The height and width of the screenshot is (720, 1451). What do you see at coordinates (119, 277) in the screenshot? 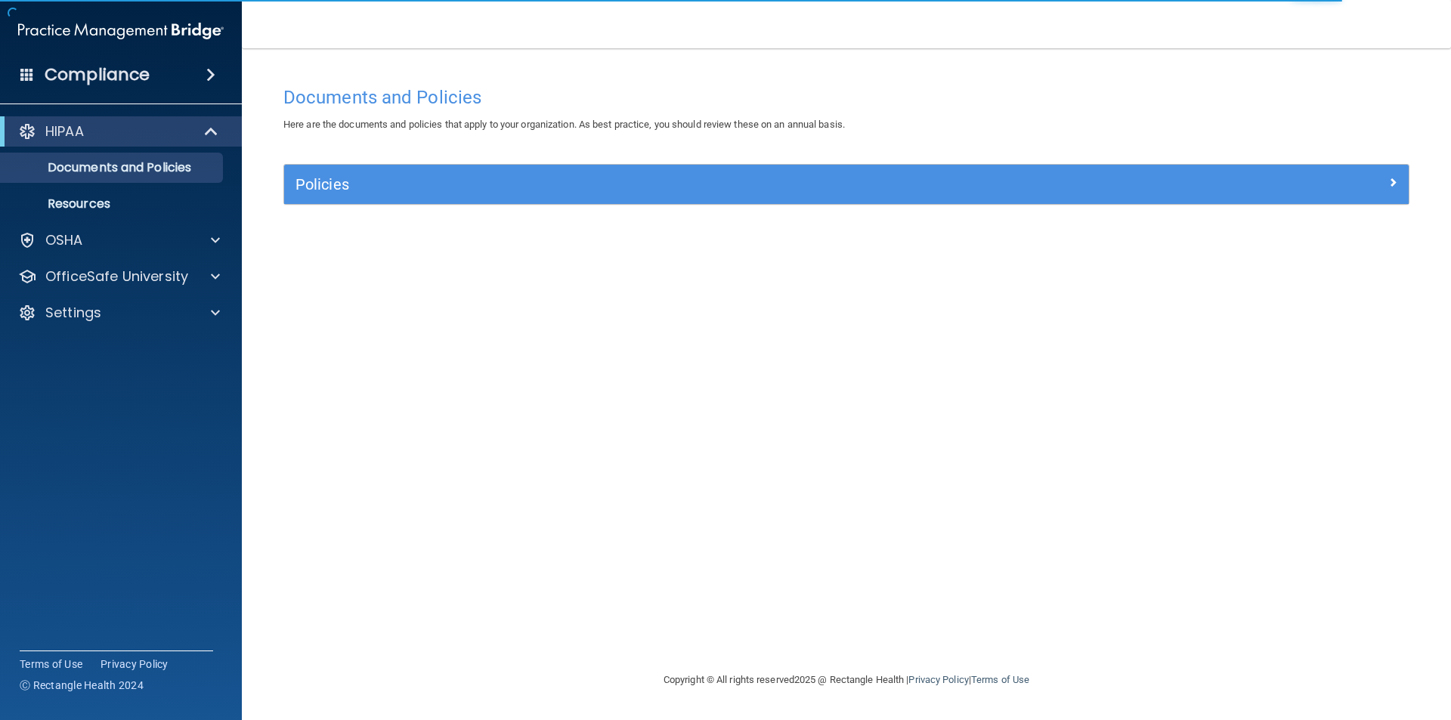
I see `a: OfficeSafe University` at bounding box center [119, 277].